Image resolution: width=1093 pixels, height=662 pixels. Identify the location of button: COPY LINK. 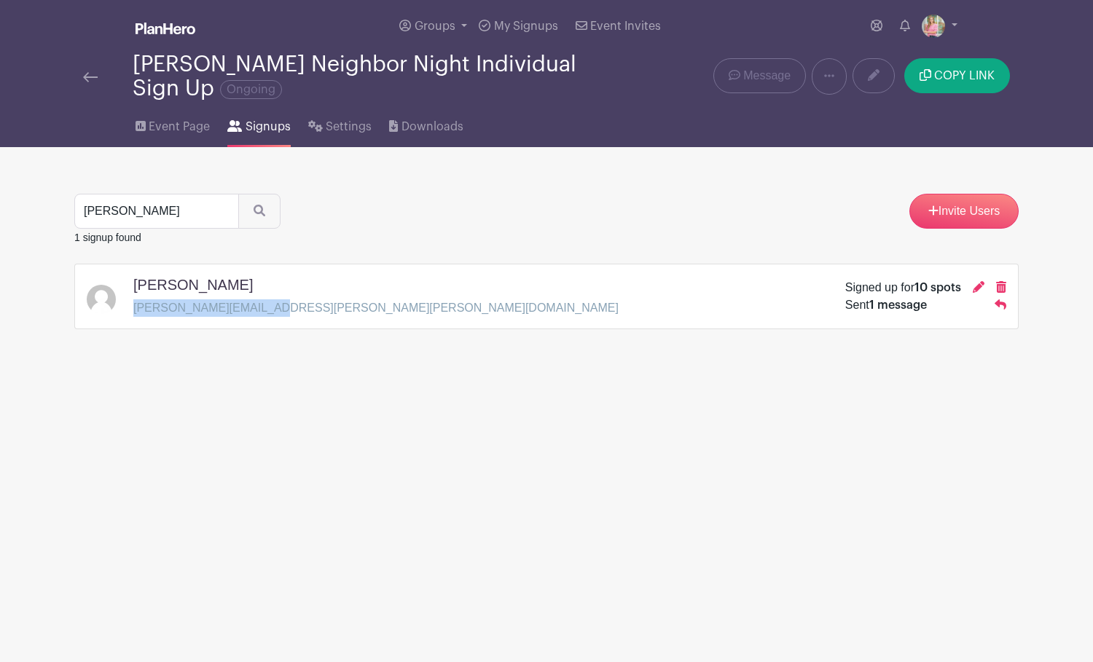
(957, 76).